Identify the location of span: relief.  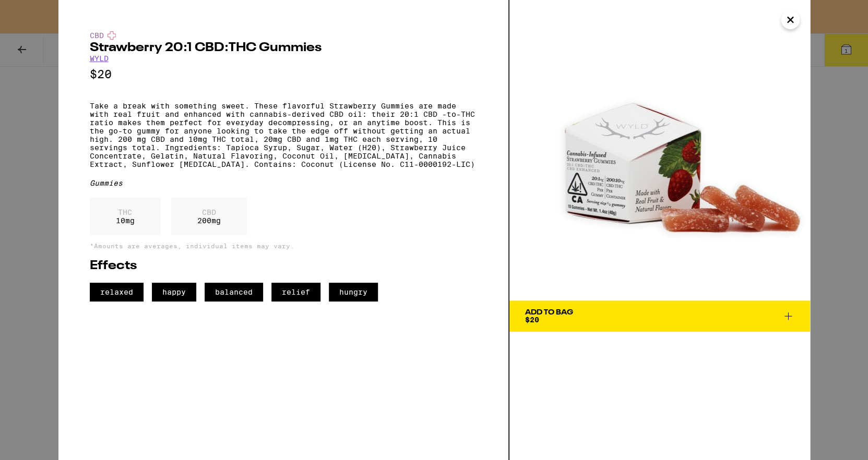
(296, 292).